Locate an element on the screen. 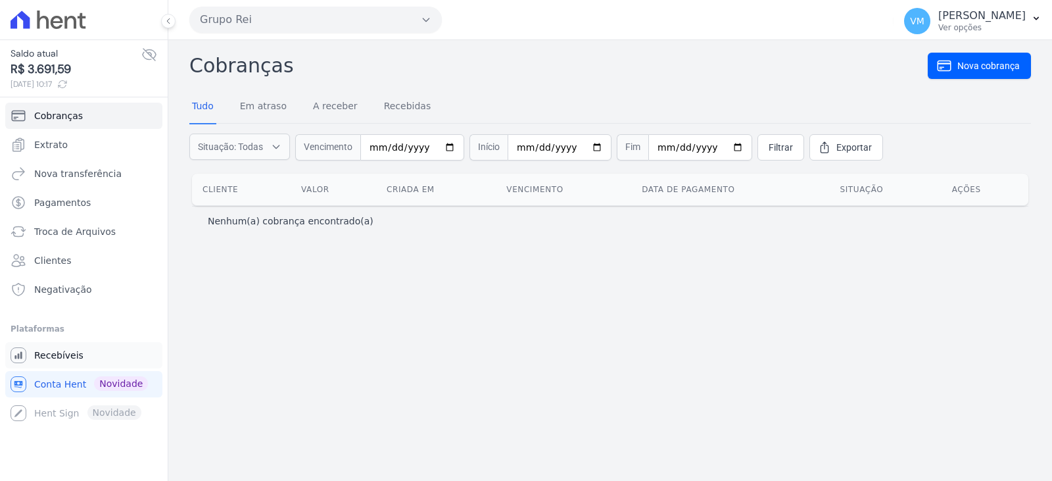  button: Grupo Rei is located at coordinates (316, 20).